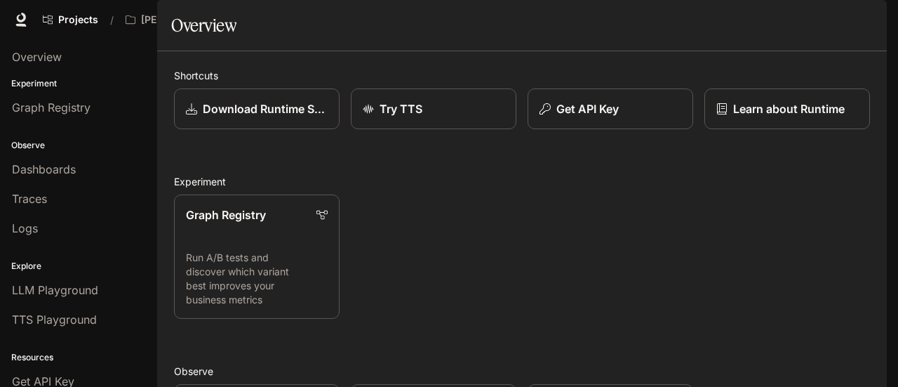  What do you see at coordinates (587, 109) in the screenshot?
I see `p: Get API Key` at bounding box center [587, 109].